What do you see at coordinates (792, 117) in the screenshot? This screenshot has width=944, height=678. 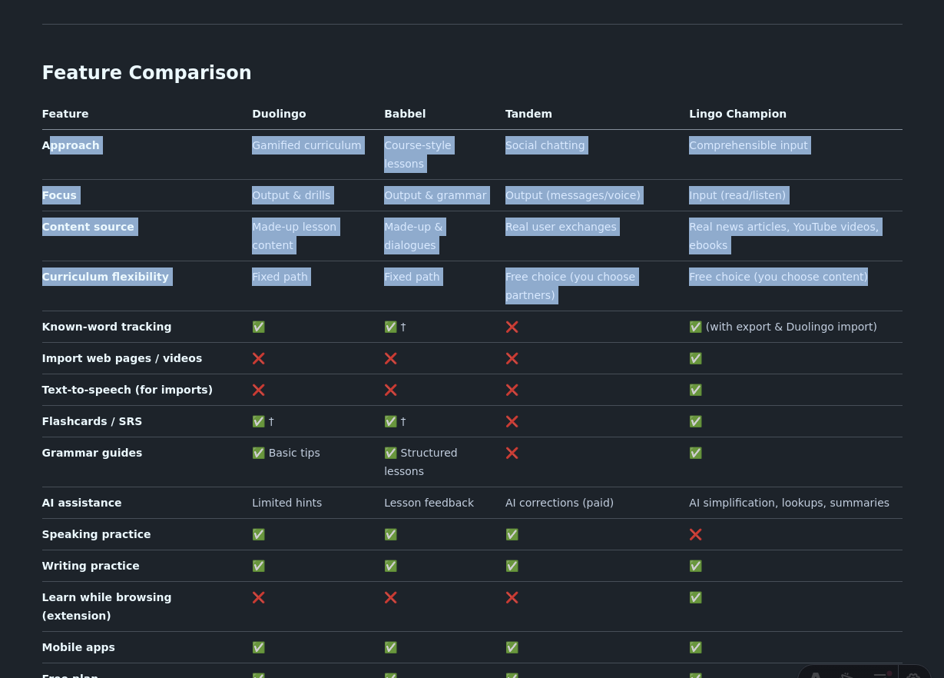 I see `th: Lingo Champion` at bounding box center [792, 117].